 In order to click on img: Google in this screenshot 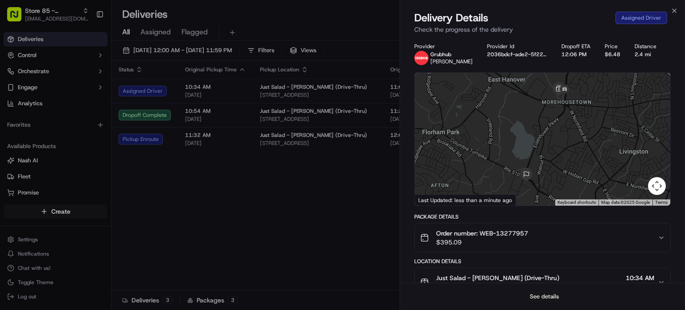, I will do `click(432, 200)`.